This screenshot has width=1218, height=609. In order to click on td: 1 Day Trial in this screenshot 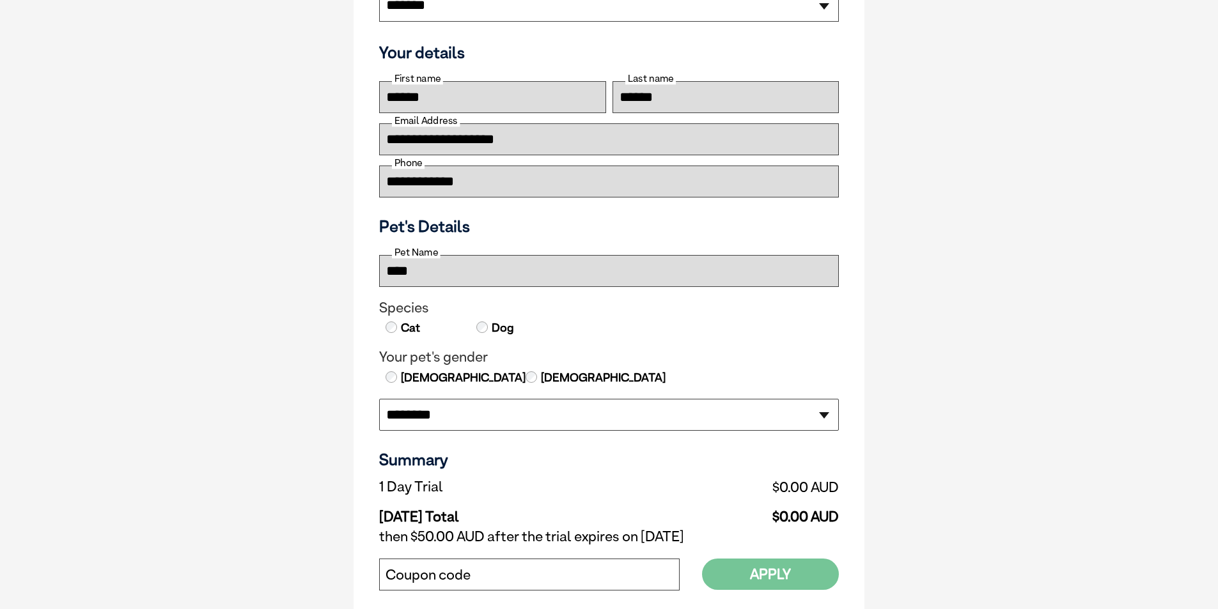, I will do `click(504, 487)`.